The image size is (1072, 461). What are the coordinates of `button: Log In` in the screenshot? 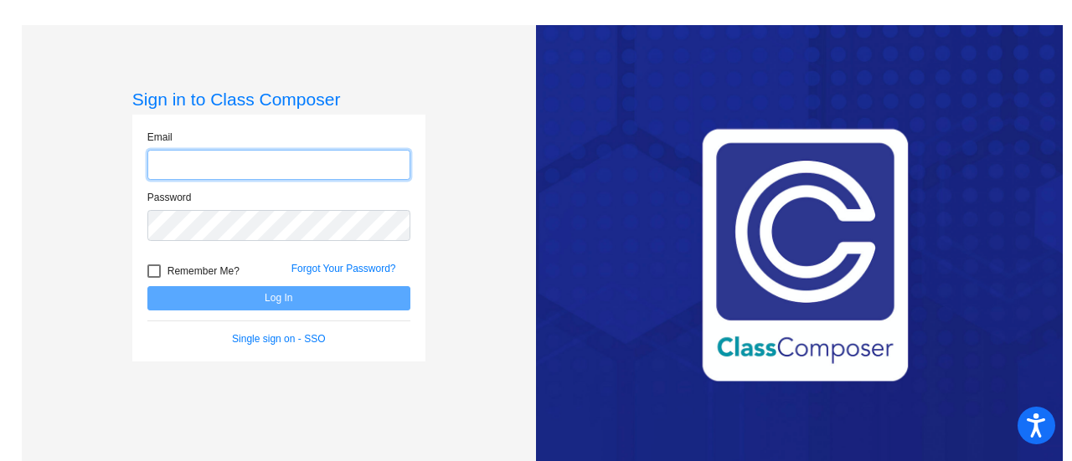 It's located at (279, 298).